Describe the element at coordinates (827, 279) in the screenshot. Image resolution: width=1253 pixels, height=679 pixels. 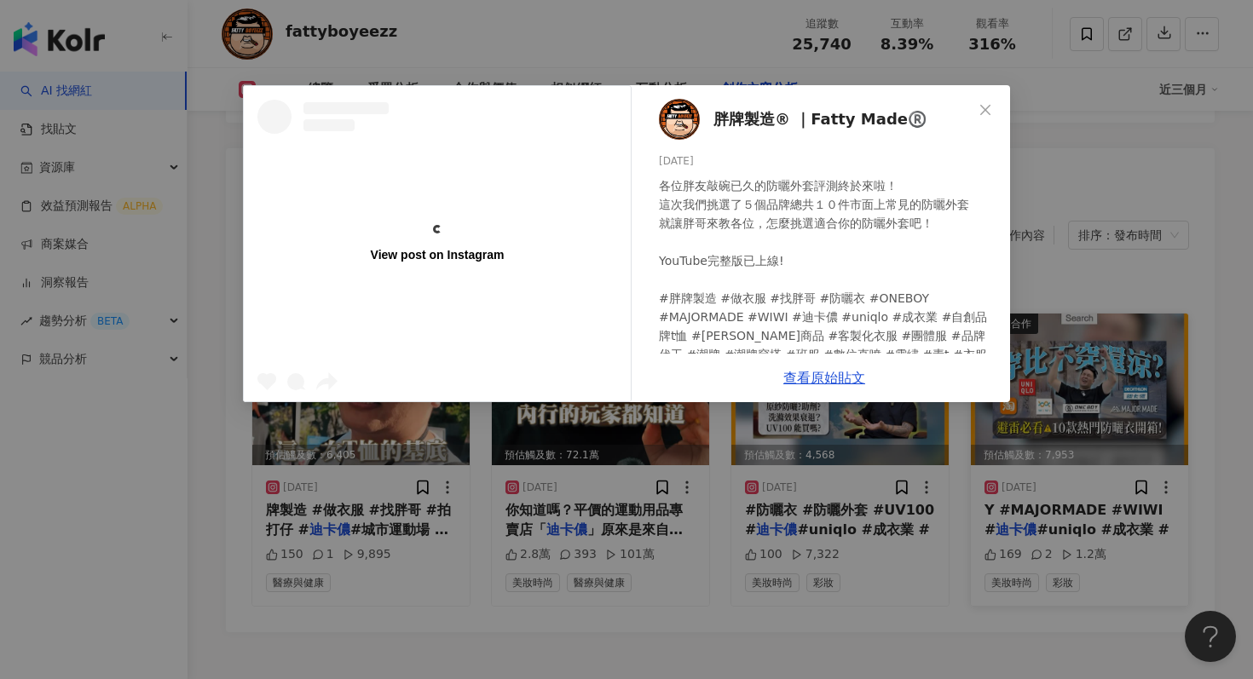
I see `div: 各位胖友敲碗已久的防曬外套評測終於來啦！ 這次我們挑選了５個品牌總共１０件市面上常見的防曬外套 就讓胖哥來教各位，怎麼挑選適合你的防曬外套吧！ YouTube完整版已上線! #胖牌製造 #做衣服...` at that location.